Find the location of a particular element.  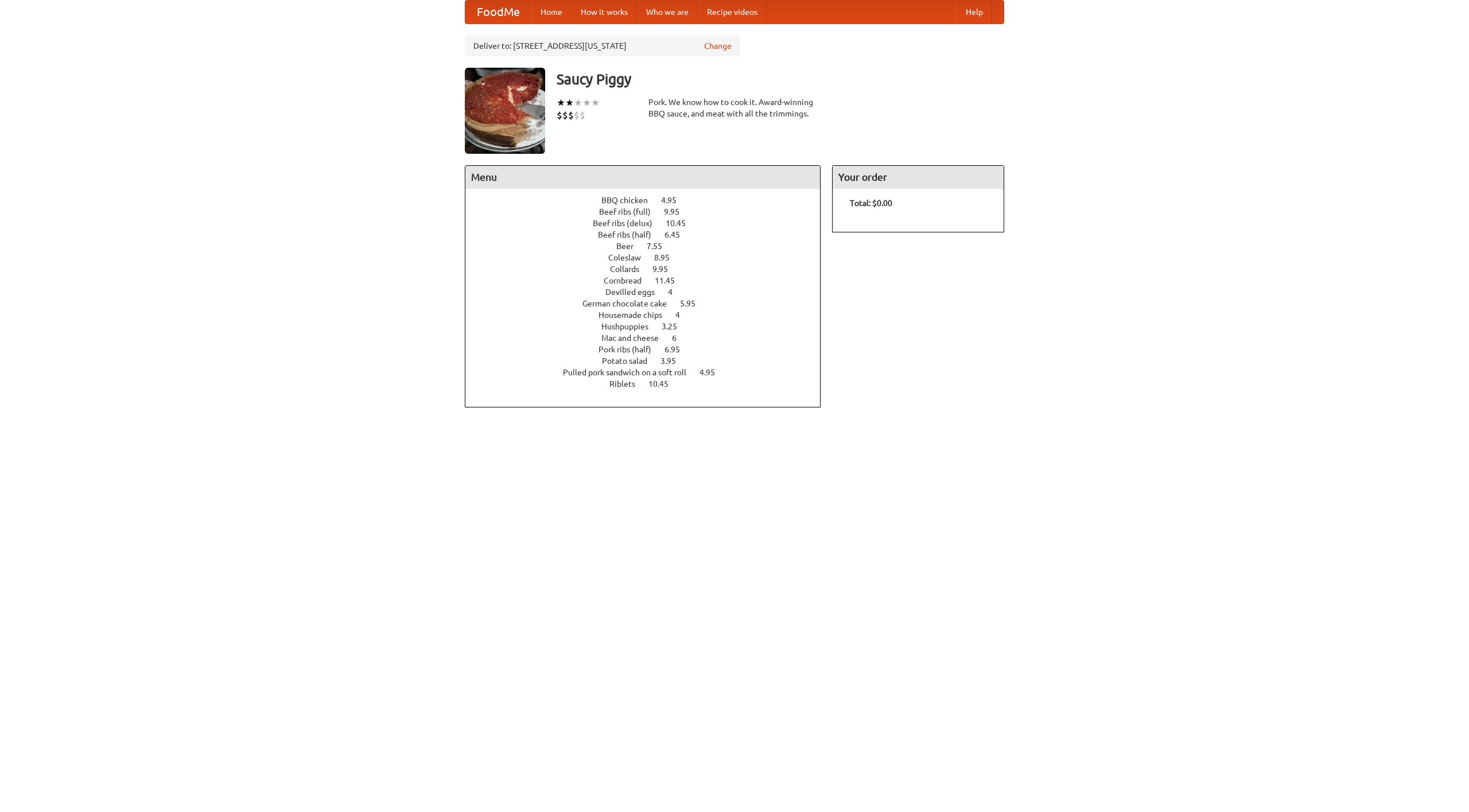

span: Beef ribs (delux) is located at coordinates (628, 223).